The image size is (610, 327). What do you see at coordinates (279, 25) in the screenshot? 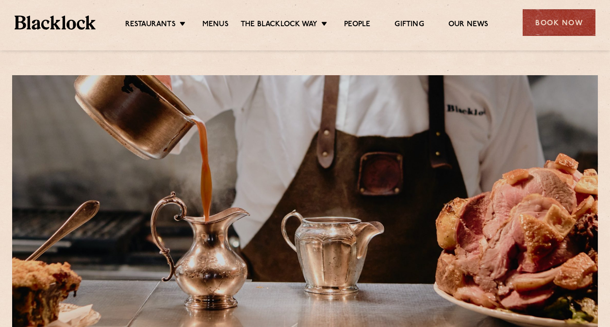
I see `a: The Blacklock Way` at bounding box center [279, 25].